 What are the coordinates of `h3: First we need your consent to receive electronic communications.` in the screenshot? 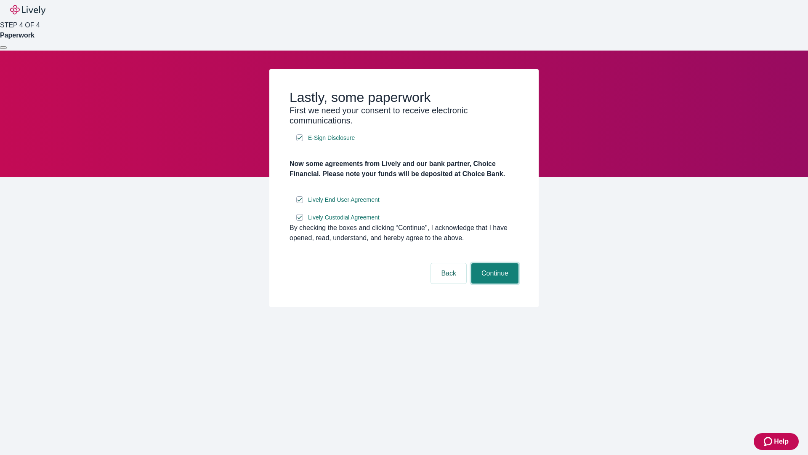 It's located at (404, 115).